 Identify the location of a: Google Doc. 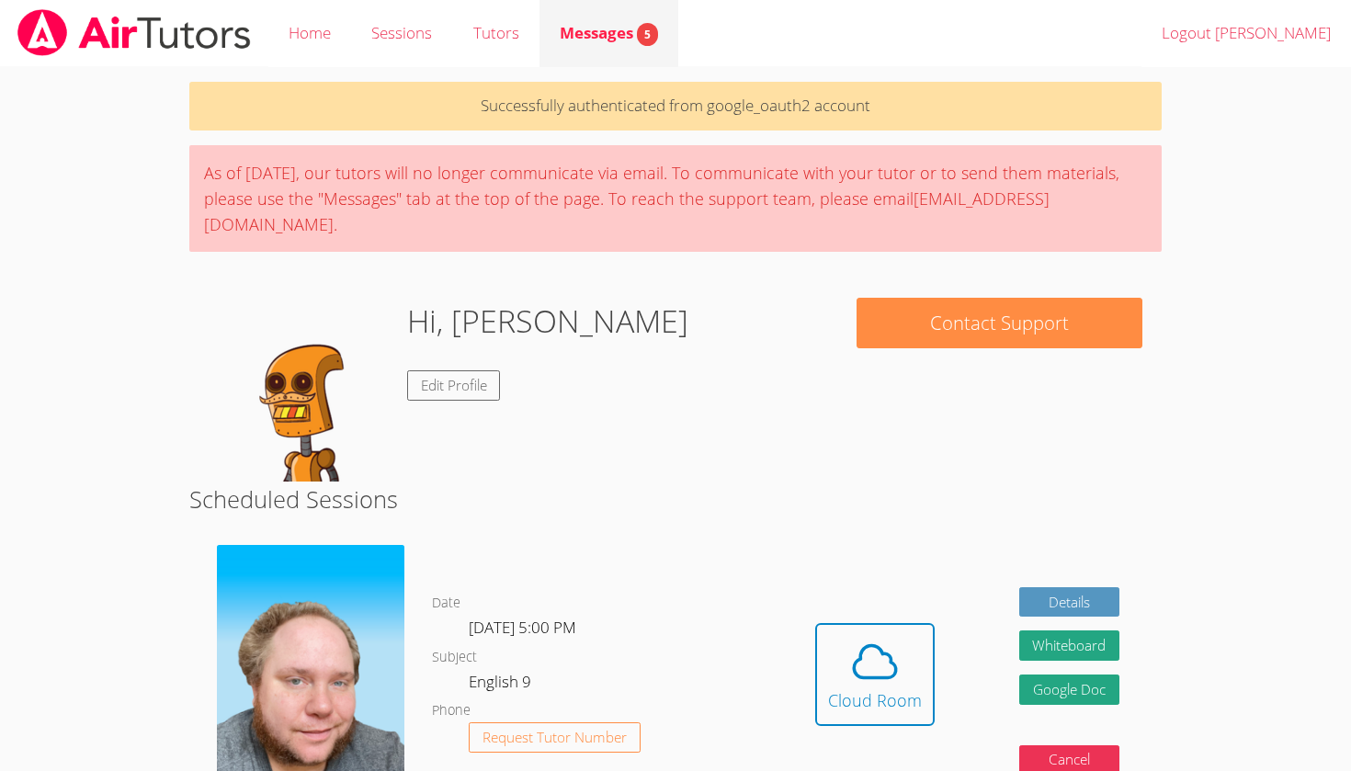
(1070, 689).